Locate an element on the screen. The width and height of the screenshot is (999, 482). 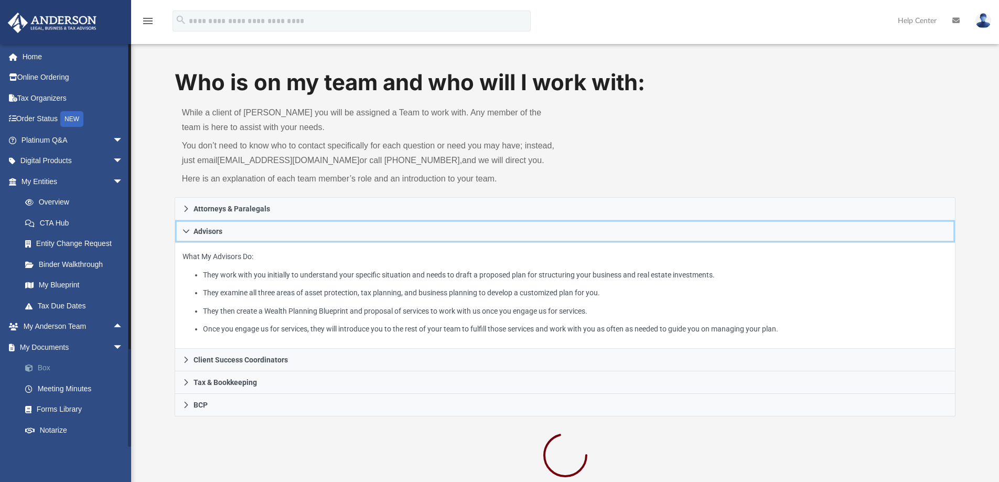
a: Binder Walkthrough is located at coordinates (77, 264).